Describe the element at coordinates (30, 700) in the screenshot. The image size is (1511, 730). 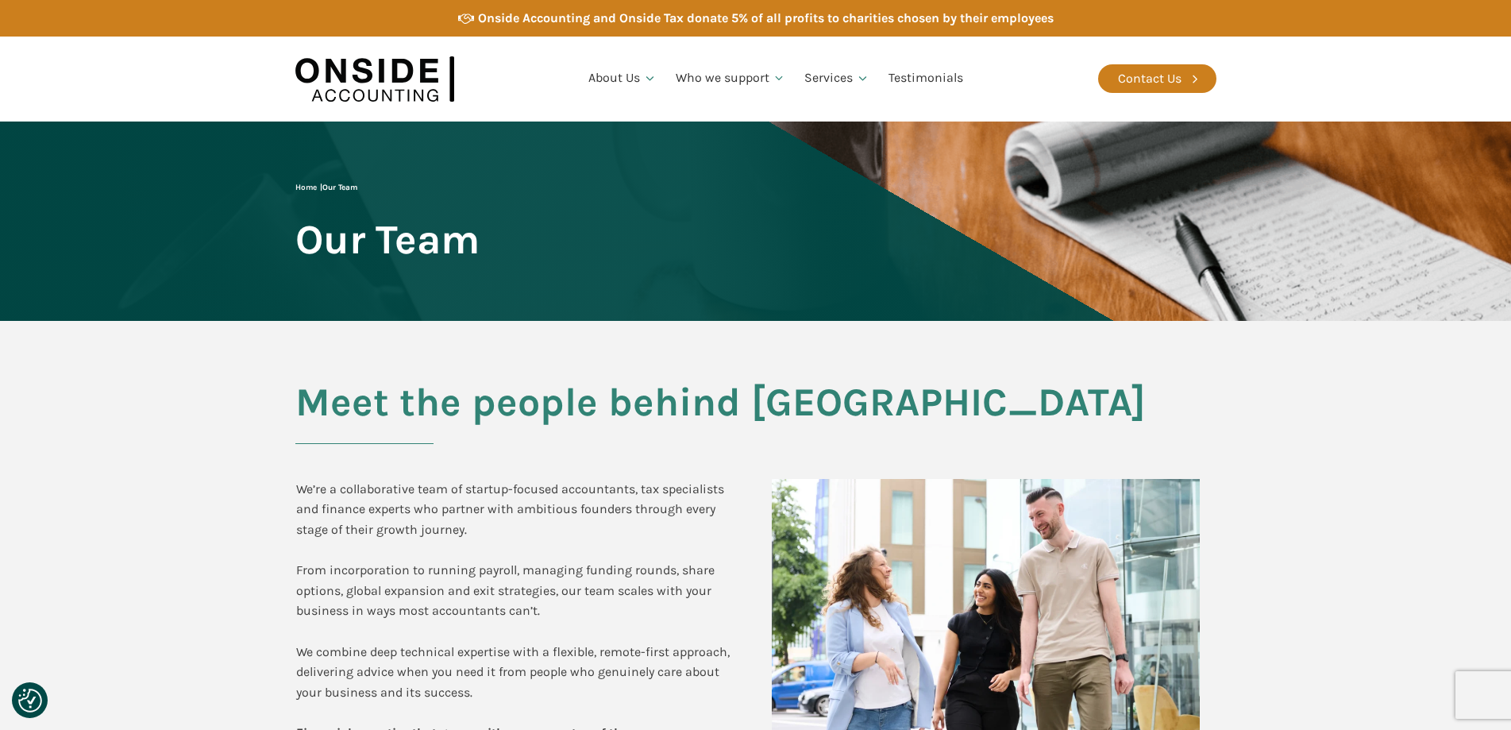
I see `img: Revisit consent button` at that location.